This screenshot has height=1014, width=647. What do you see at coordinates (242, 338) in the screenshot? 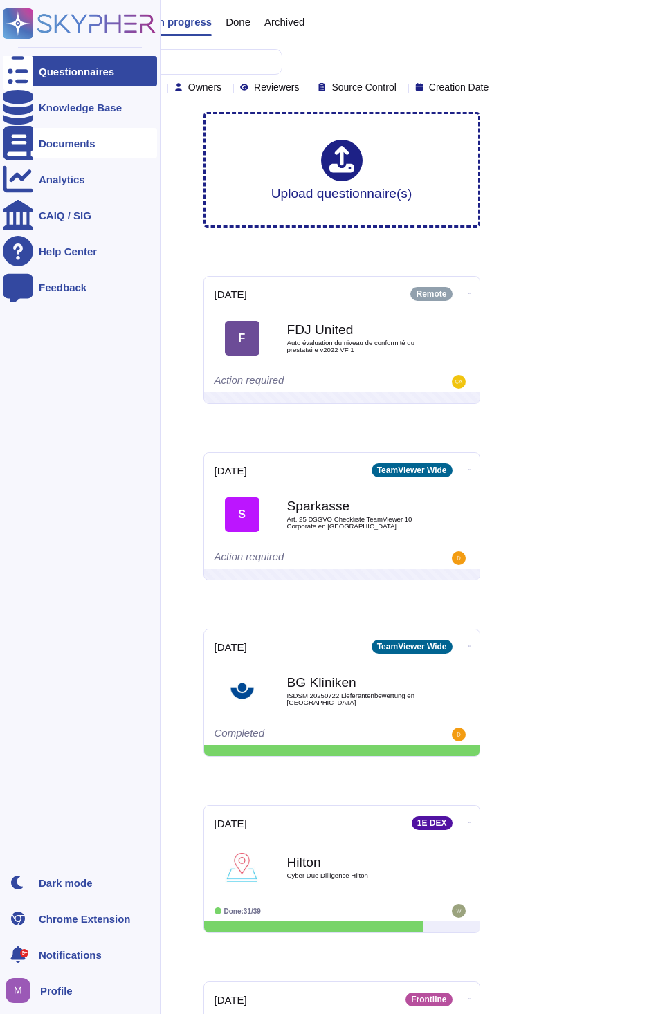
I see `div: F` at bounding box center [242, 338].